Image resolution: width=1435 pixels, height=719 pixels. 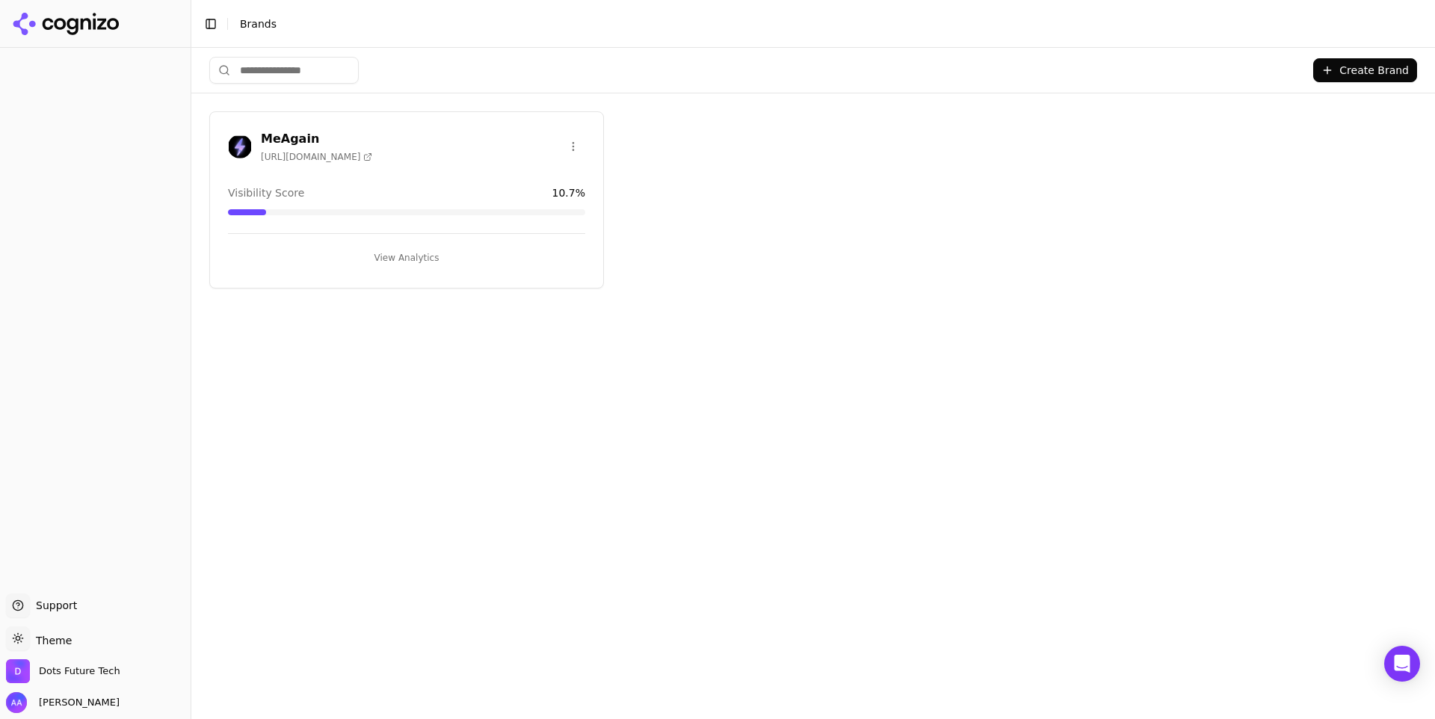 I want to click on span: Dots Future Tech, so click(x=79, y=671).